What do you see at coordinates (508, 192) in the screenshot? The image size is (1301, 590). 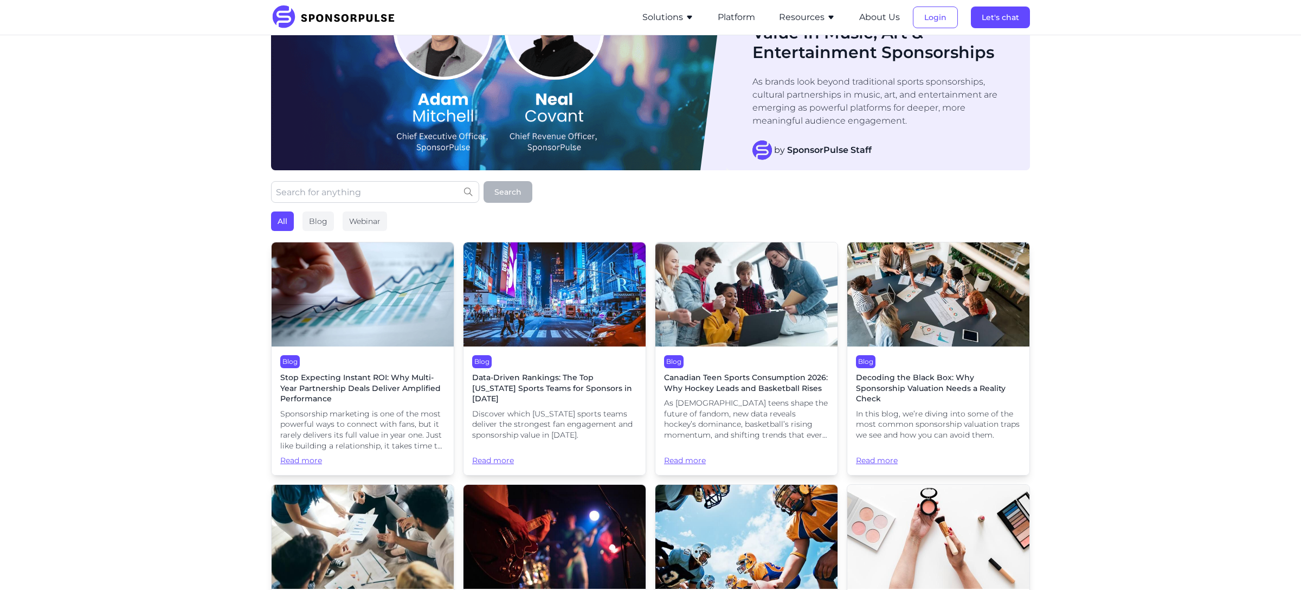 I see `button: Search` at bounding box center [508, 192].